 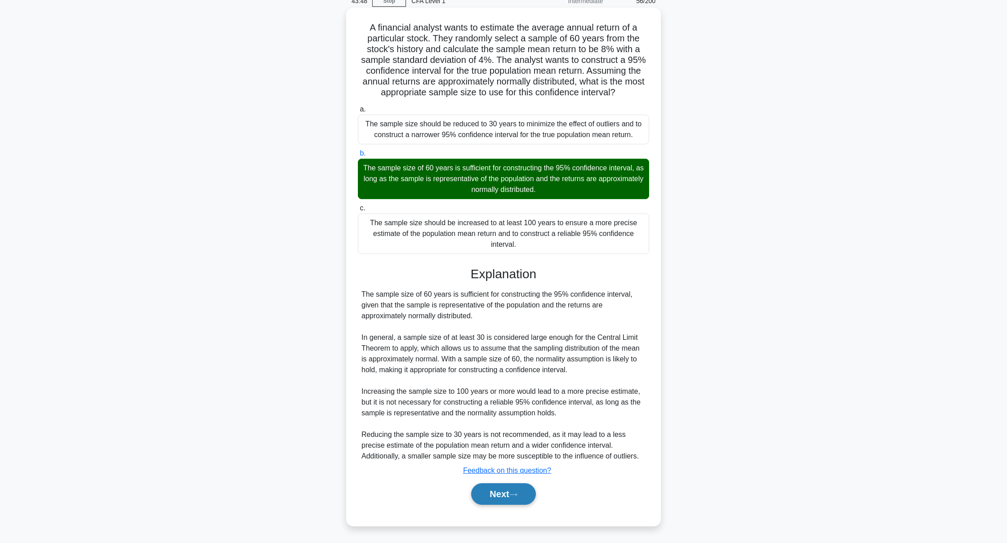 What do you see at coordinates (504, 130) in the screenshot?
I see `div: The sample size should be reduced to 30 years to minimize the effect of outliers and to construct...` at bounding box center [504, 130].